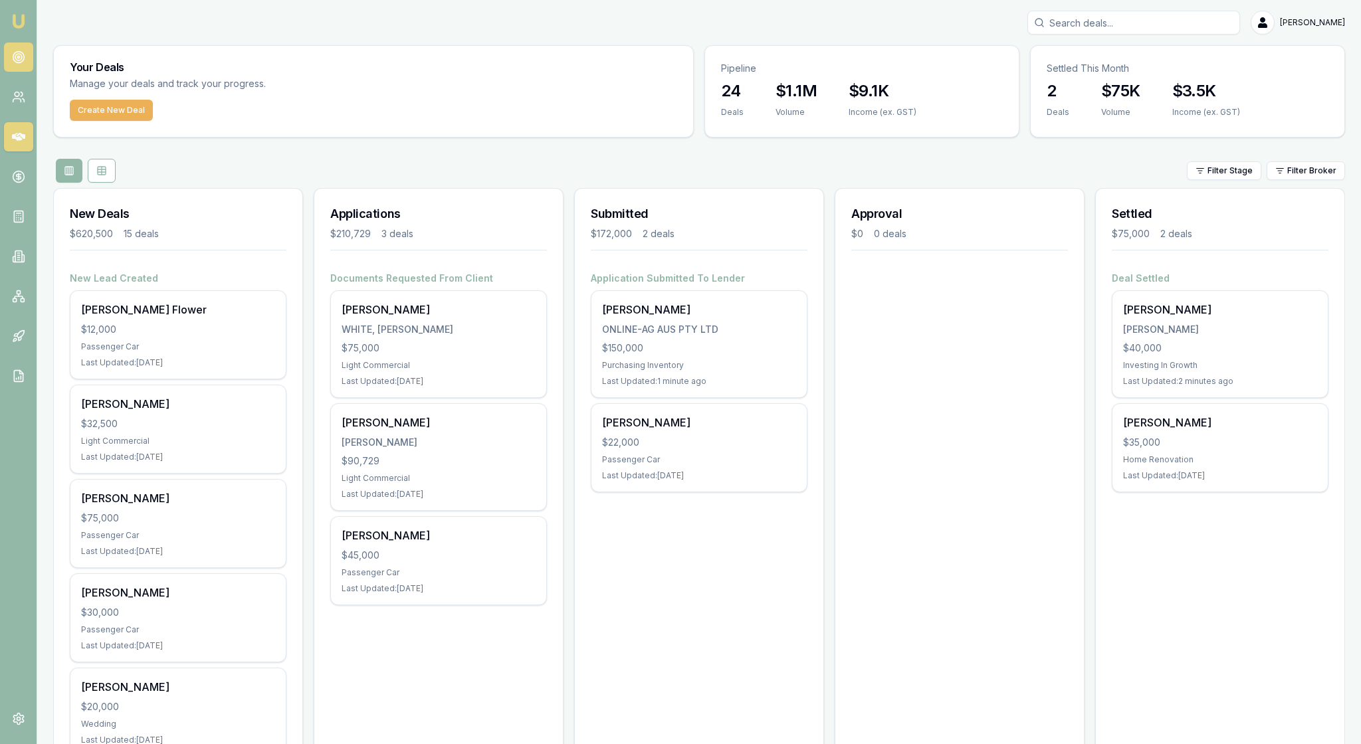 The width and height of the screenshot is (1361, 744). Describe the element at coordinates (1220, 278) in the screenshot. I see `h4: Deal Settled` at that location.